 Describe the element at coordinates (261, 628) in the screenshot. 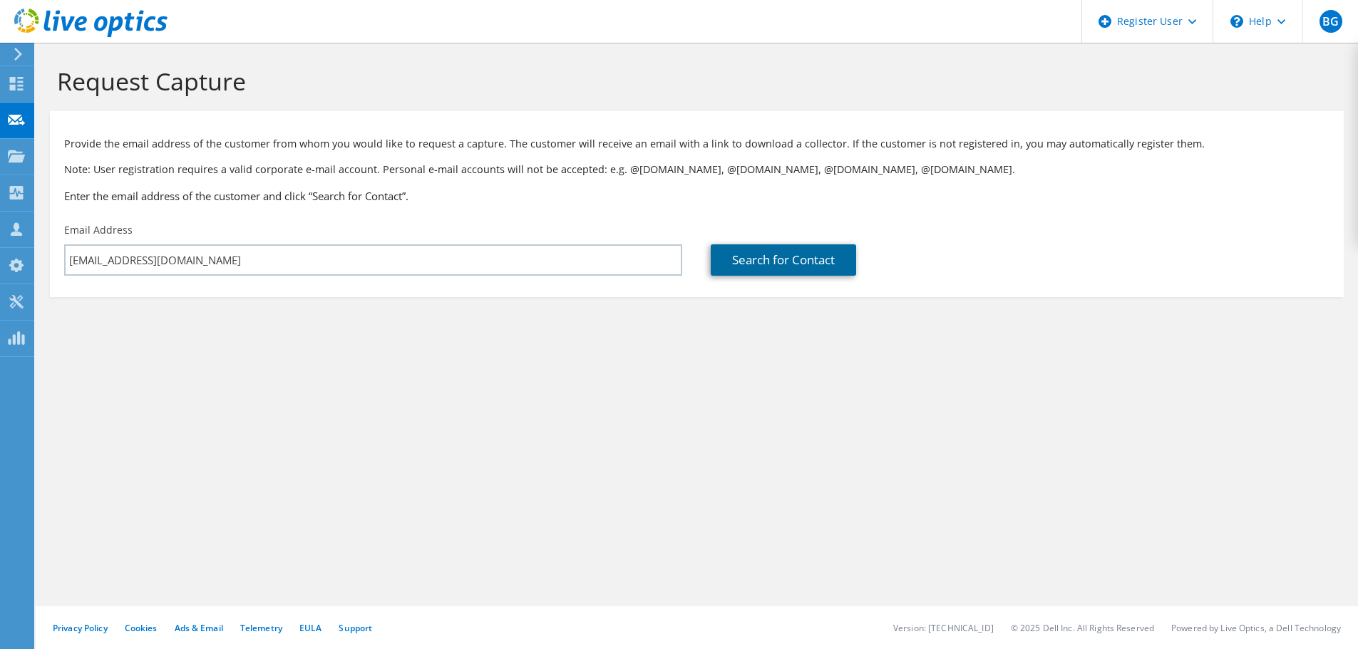

I see `a: Telemetry` at that location.